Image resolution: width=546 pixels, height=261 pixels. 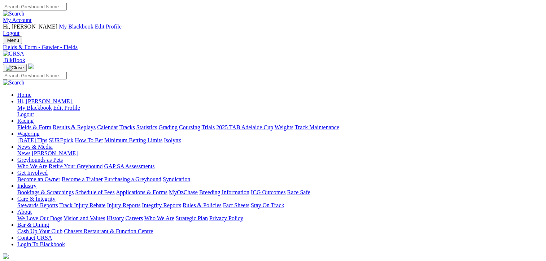 What do you see at coordinates (82, 205) in the screenshot?
I see `a: Track Injury Rebate` at bounding box center [82, 205].